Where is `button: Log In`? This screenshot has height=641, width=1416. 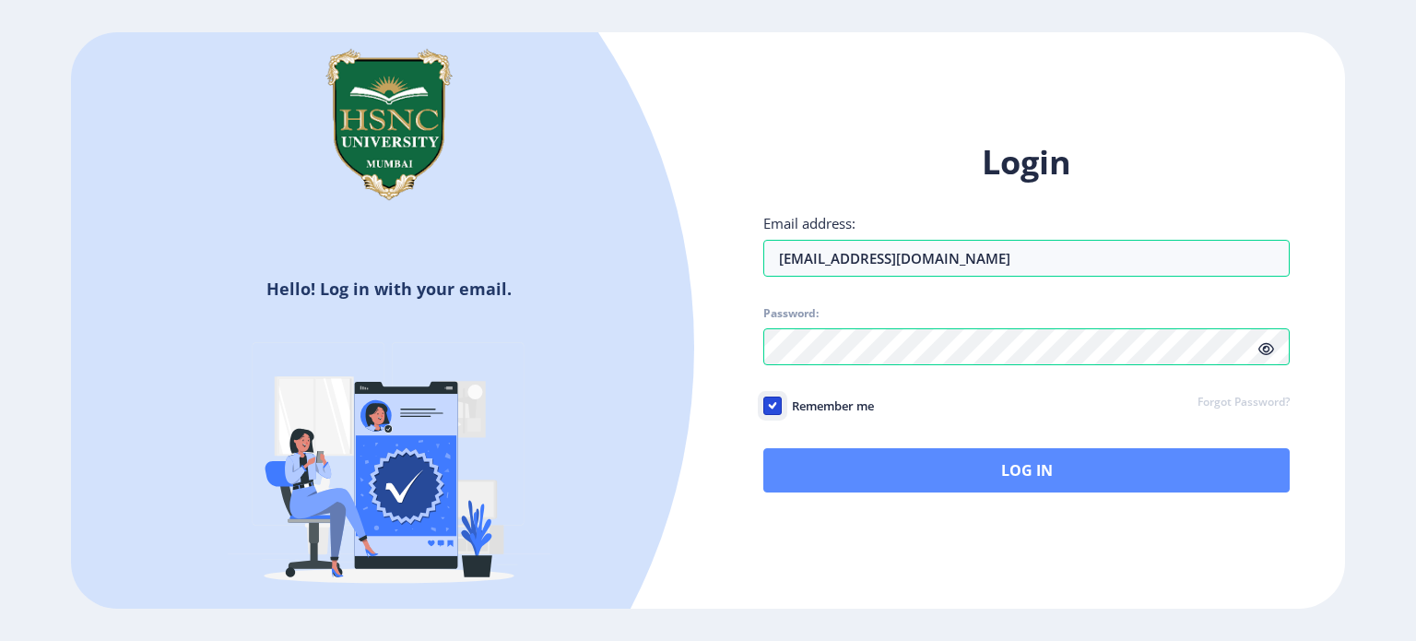
button: Log In is located at coordinates (1026, 470).